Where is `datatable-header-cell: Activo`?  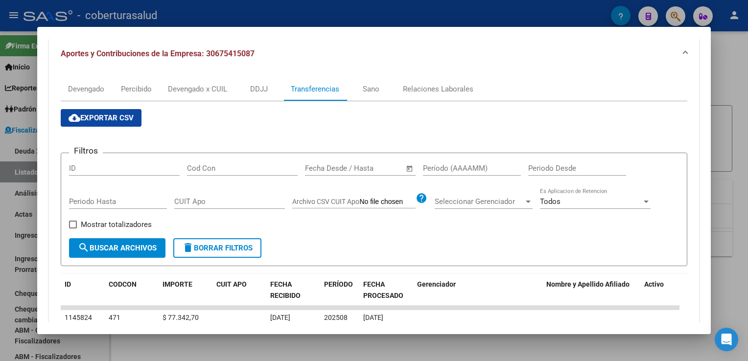 datatable-header-cell: Activo is located at coordinates (660, 290).